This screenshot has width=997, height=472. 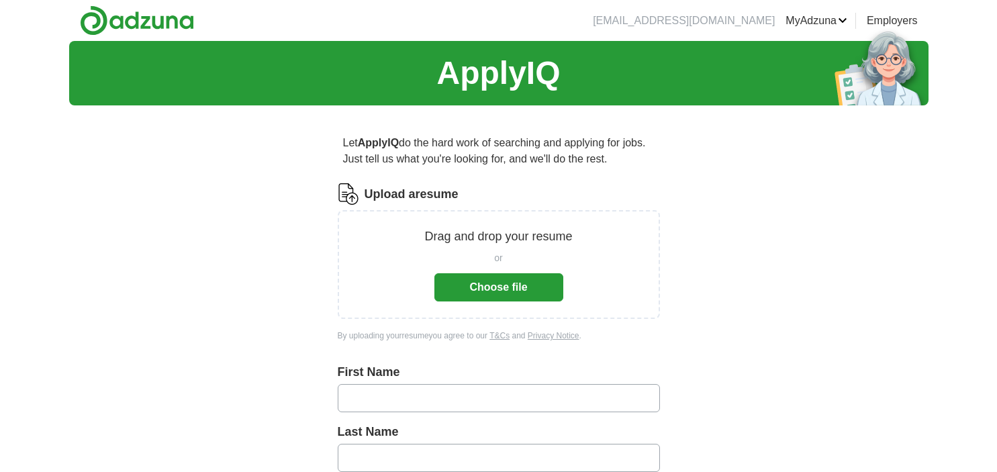 I want to click on img: Adzuna logo, so click(x=137, y=20).